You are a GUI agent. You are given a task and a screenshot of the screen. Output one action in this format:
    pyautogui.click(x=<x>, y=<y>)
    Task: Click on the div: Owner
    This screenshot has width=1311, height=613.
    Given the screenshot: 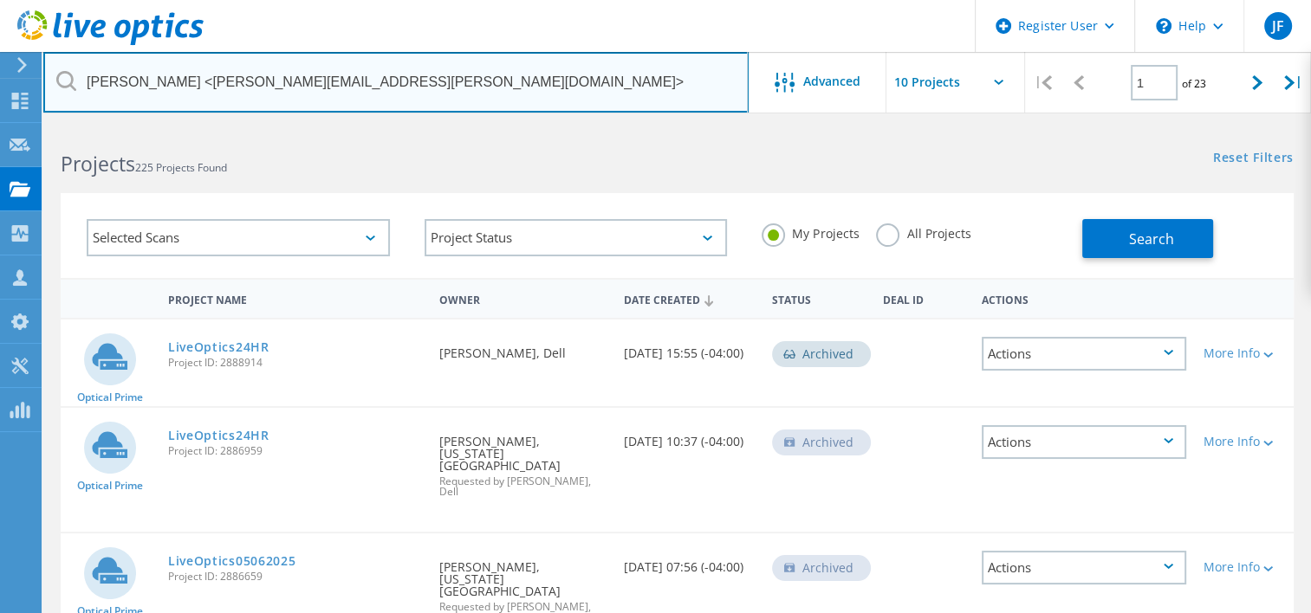 What is the action you would take?
    pyautogui.click(x=522, y=298)
    